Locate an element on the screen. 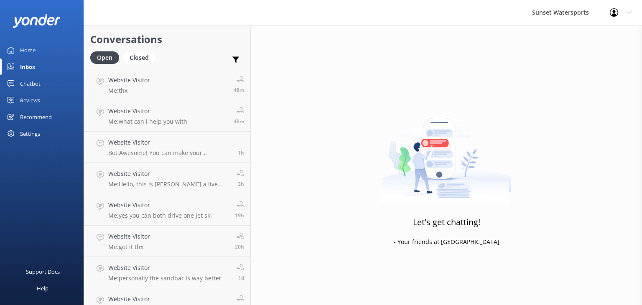  p: Me: personally the sandbar is way better is located at coordinates (165, 278).